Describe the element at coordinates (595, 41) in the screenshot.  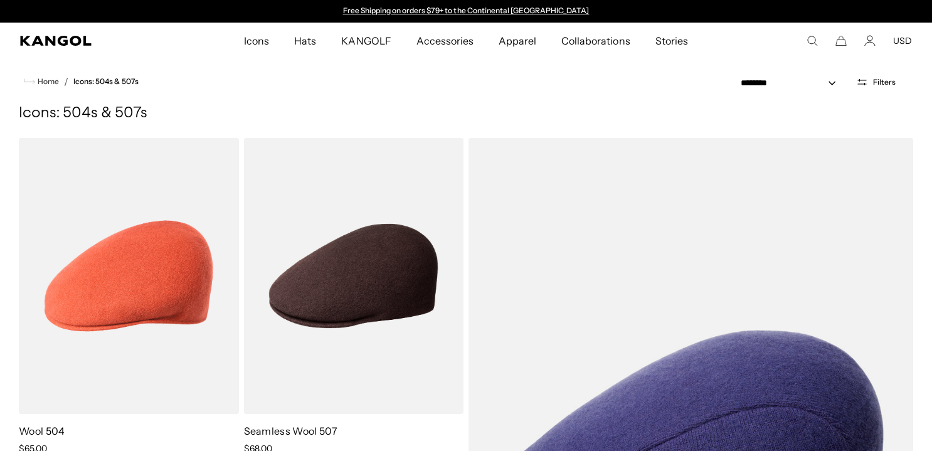
I see `span: Collaborations` at that location.